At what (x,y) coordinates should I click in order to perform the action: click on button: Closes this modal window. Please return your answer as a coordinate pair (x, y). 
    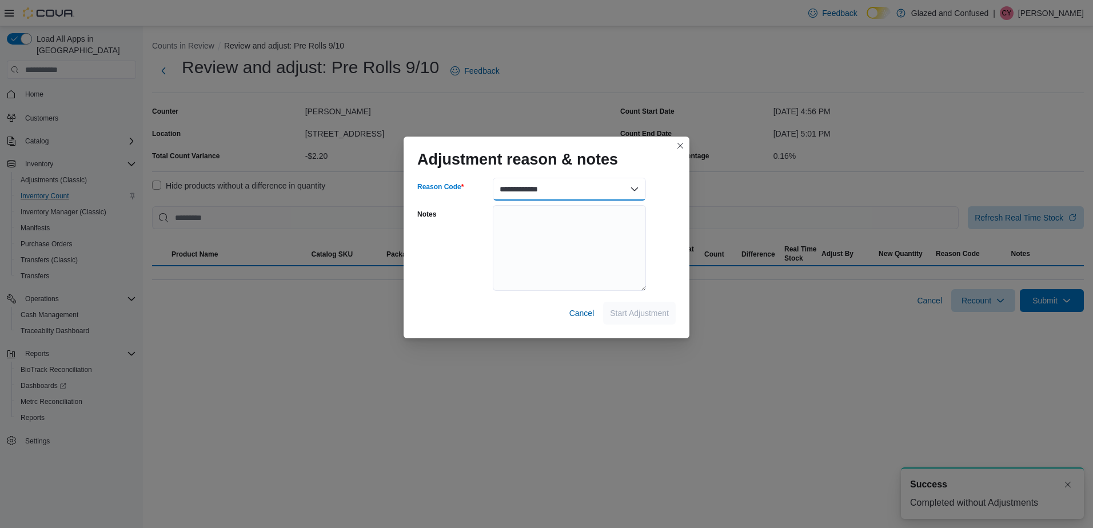
    Looking at the image, I should click on (680, 146).